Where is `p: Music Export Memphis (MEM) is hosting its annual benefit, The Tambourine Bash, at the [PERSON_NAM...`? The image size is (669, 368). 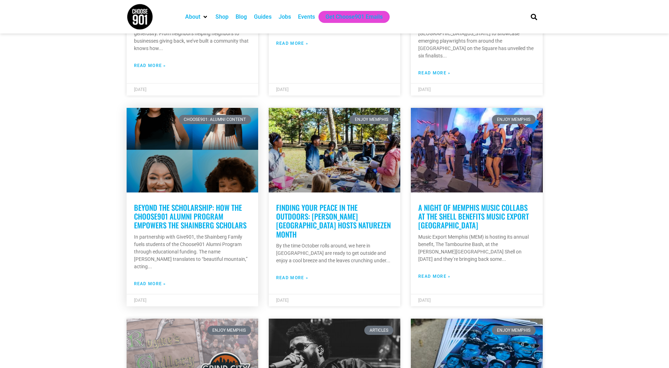
p: Music Export Memphis (MEM) is hosting its annual benefit, The Tambourine Bash, at the [PERSON_NAM... is located at coordinates (477, 248).